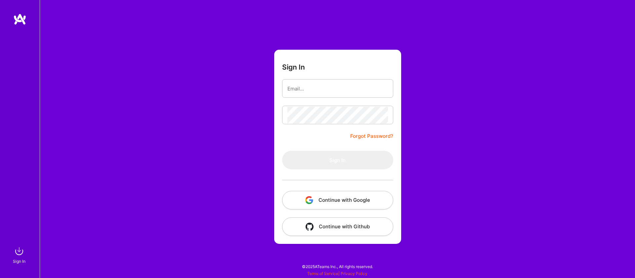 This screenshot has height=278, width=635. What do you see at coordinates (323, 273) in the screenshot?
I see `a: Terms of Service` at bounding box center [323, 273].